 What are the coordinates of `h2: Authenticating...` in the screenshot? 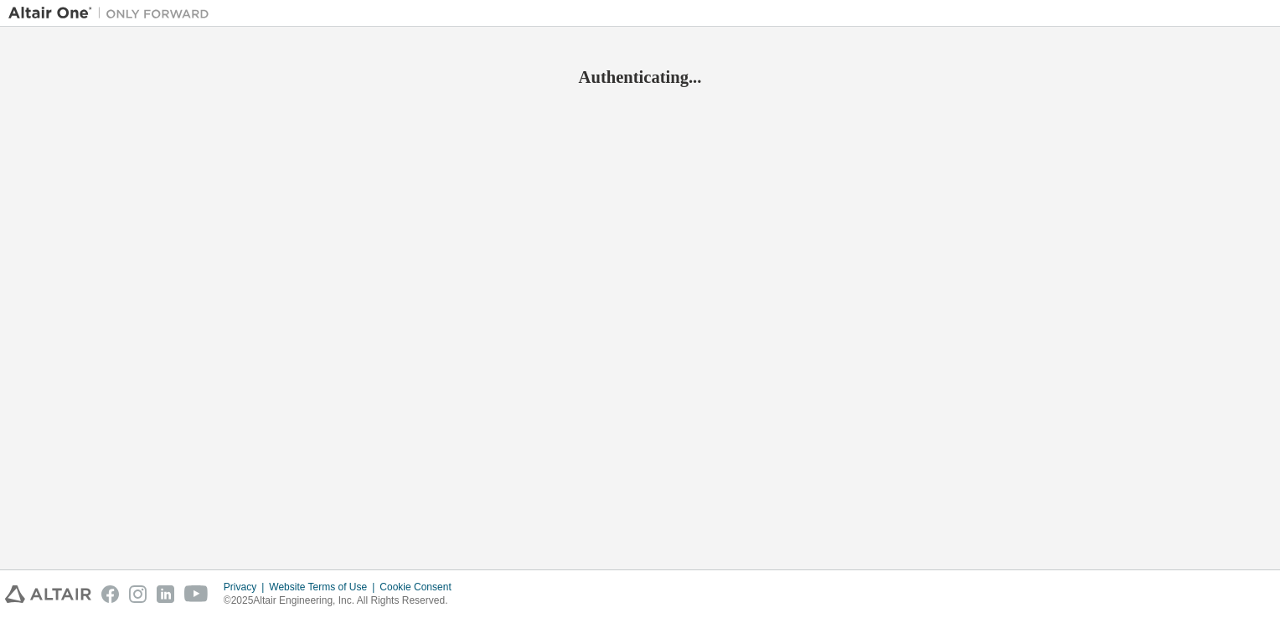 It's located at (640, 77).